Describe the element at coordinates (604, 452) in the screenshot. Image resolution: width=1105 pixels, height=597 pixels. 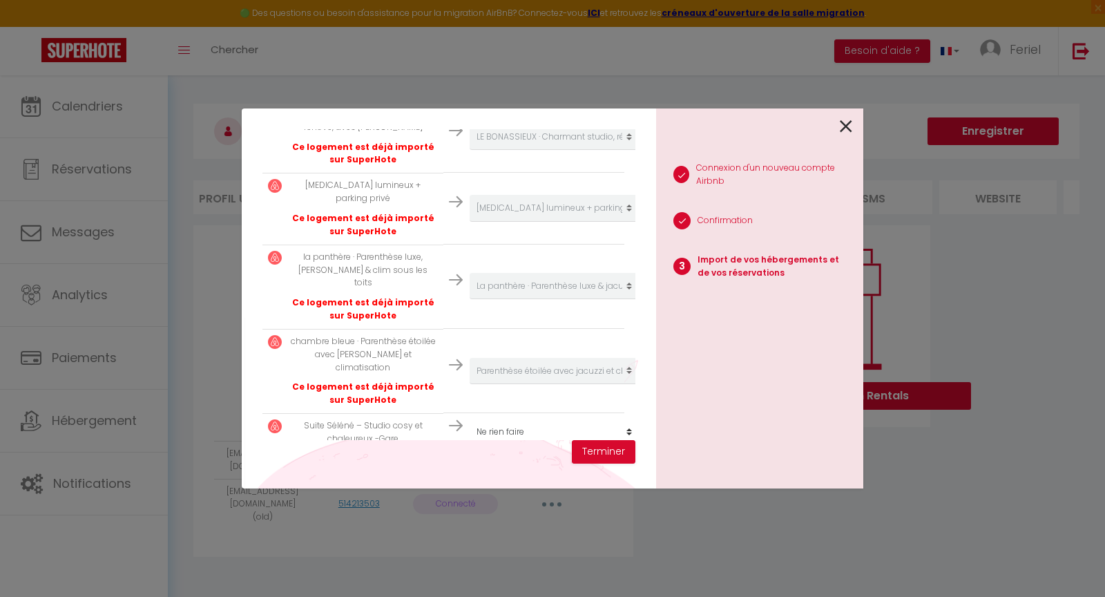
I see `button: Terminer` at that location.